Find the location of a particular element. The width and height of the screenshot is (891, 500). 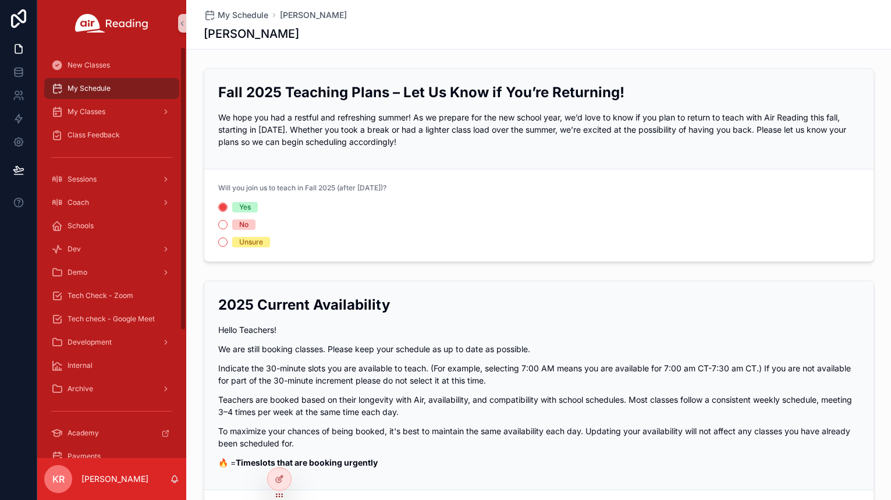

span: Internal is located at coordinates (80, 366).